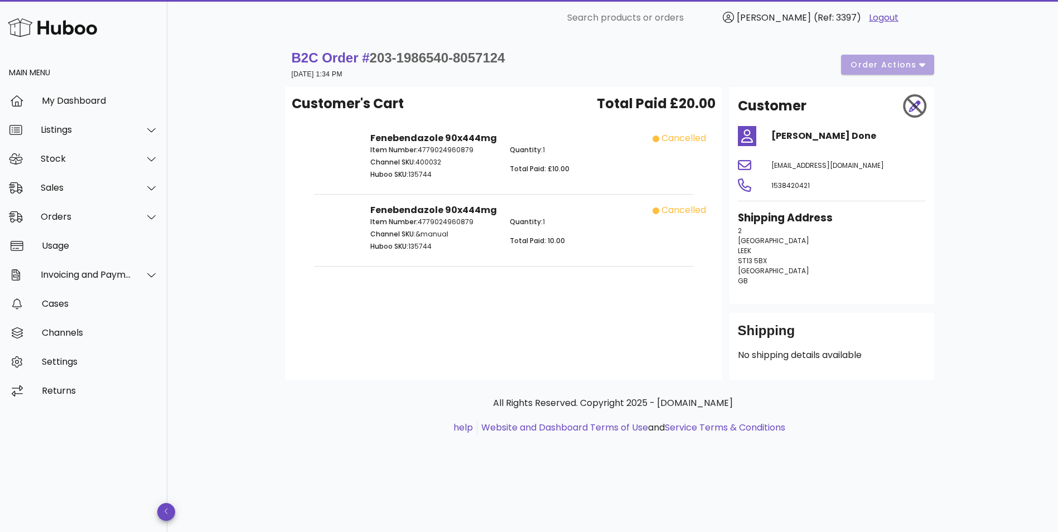  I want to click on a: Logout, so click(883, 18).